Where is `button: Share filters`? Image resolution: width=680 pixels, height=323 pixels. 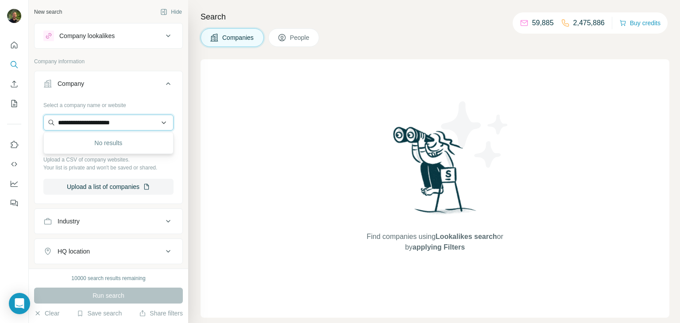
button: Share filters is located at coordinates (161, 313).